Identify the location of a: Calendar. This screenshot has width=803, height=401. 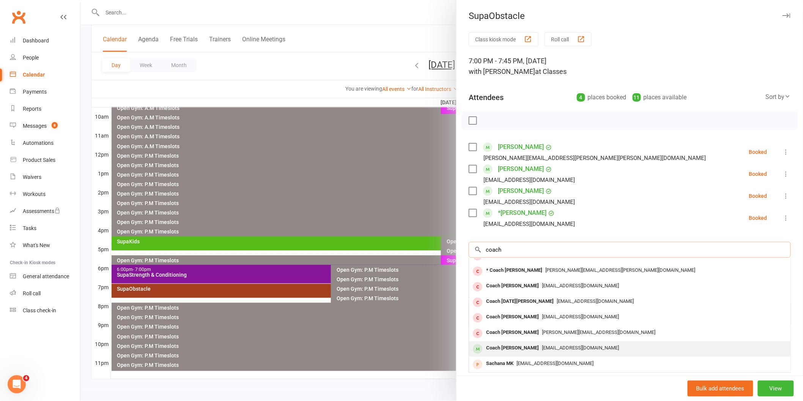
(45, 75).